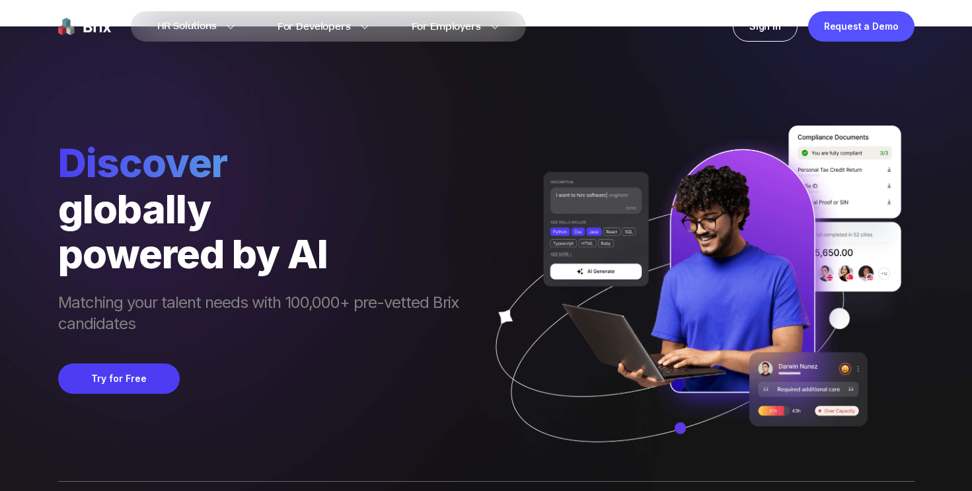 The width and height of the screenshot is (972, 491). Describe the element at coordinates (119, 379) in the screenshot. I see `button: Try for Free` at that location.